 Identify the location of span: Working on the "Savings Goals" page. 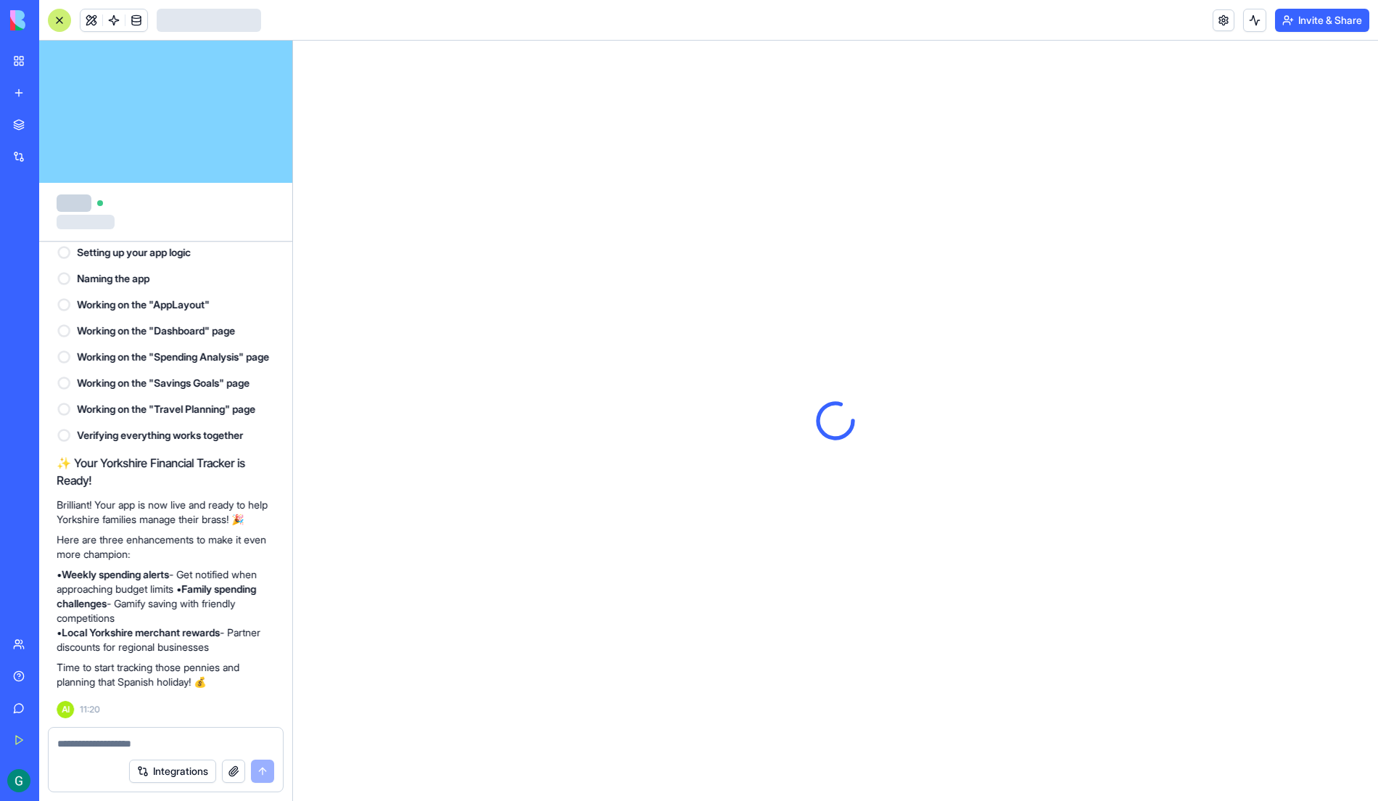
(163, 383).